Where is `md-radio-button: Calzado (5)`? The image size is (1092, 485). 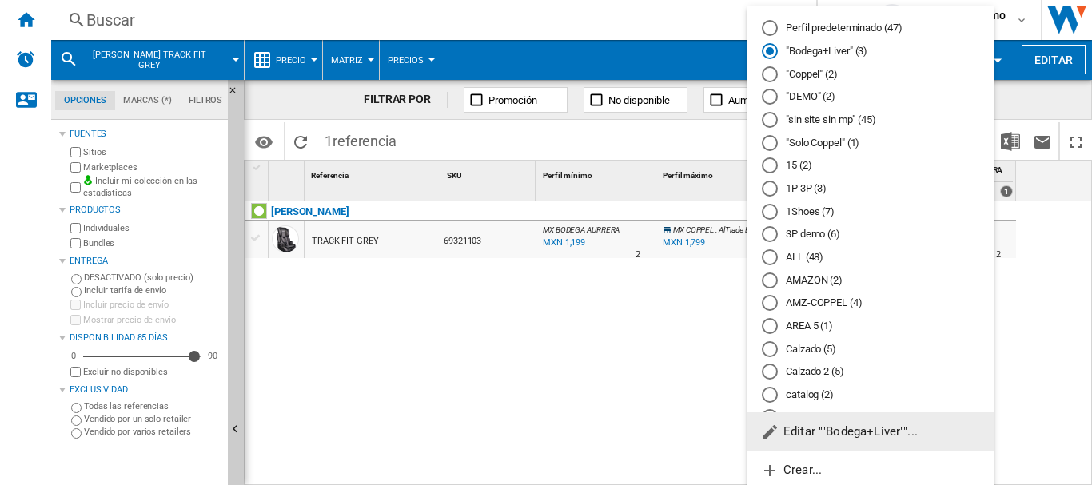 md-radio-button: Calzado (5) is located at coordinates (871, 349).